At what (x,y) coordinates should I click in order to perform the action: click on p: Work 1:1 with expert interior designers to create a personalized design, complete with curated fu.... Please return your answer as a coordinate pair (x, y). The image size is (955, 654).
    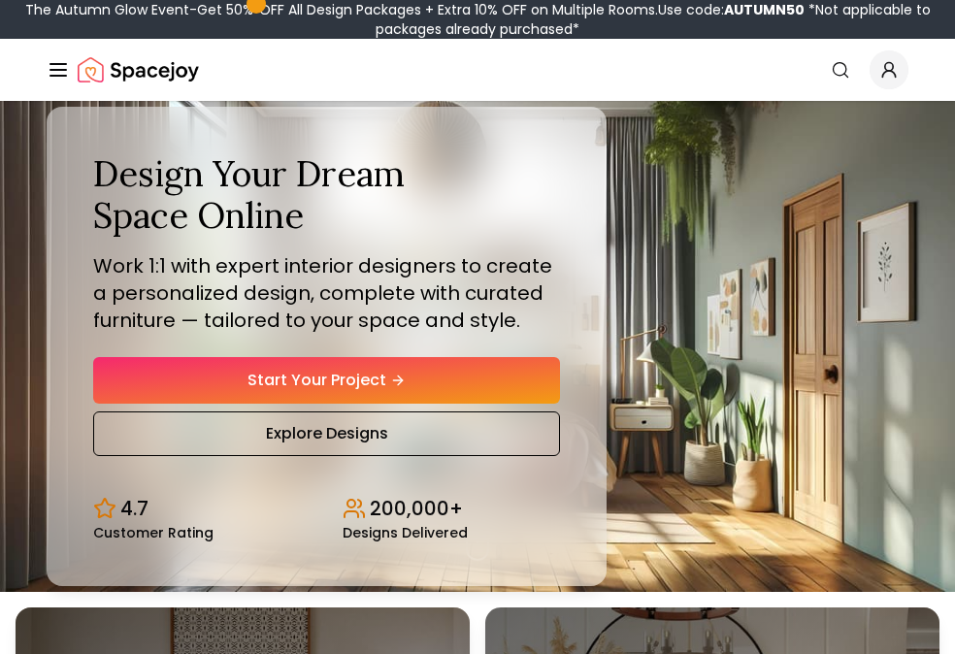
    Looking at the image, I should click on (326, 293).